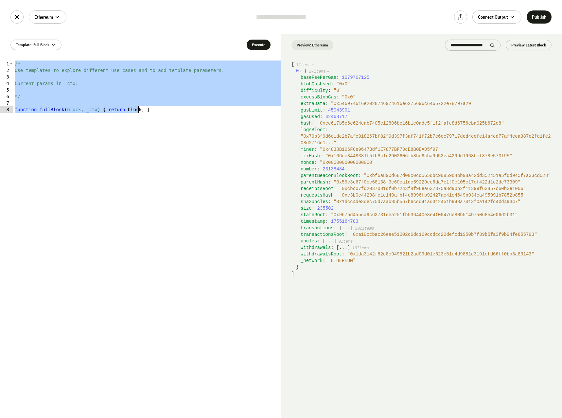 This screenshot has height=418, width=562. I want to click on span: baseFeePerGas, so click(318, 78).